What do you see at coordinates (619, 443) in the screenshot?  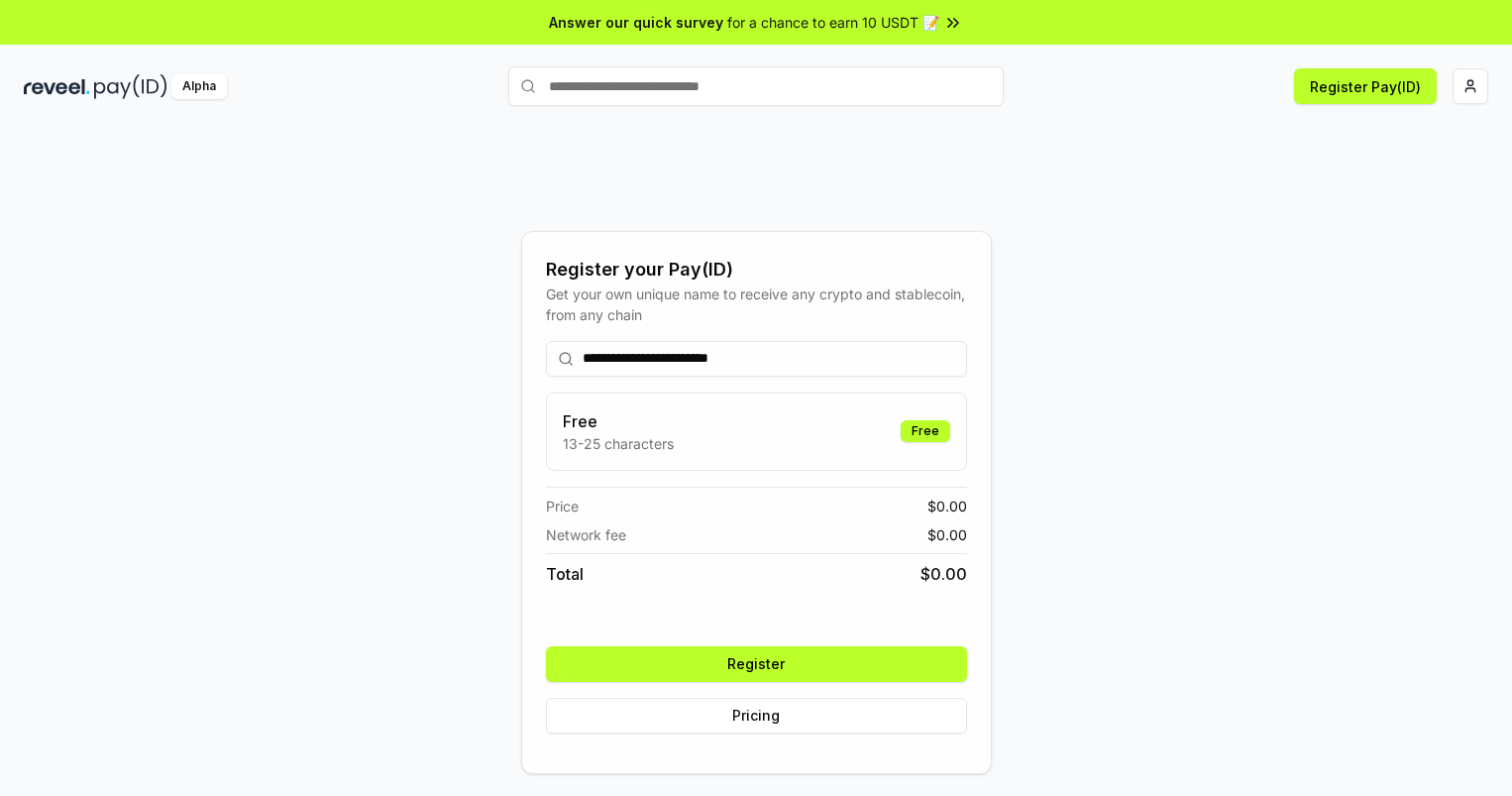 I see `p: 13-25 characters` at bounding box center [619, 443].